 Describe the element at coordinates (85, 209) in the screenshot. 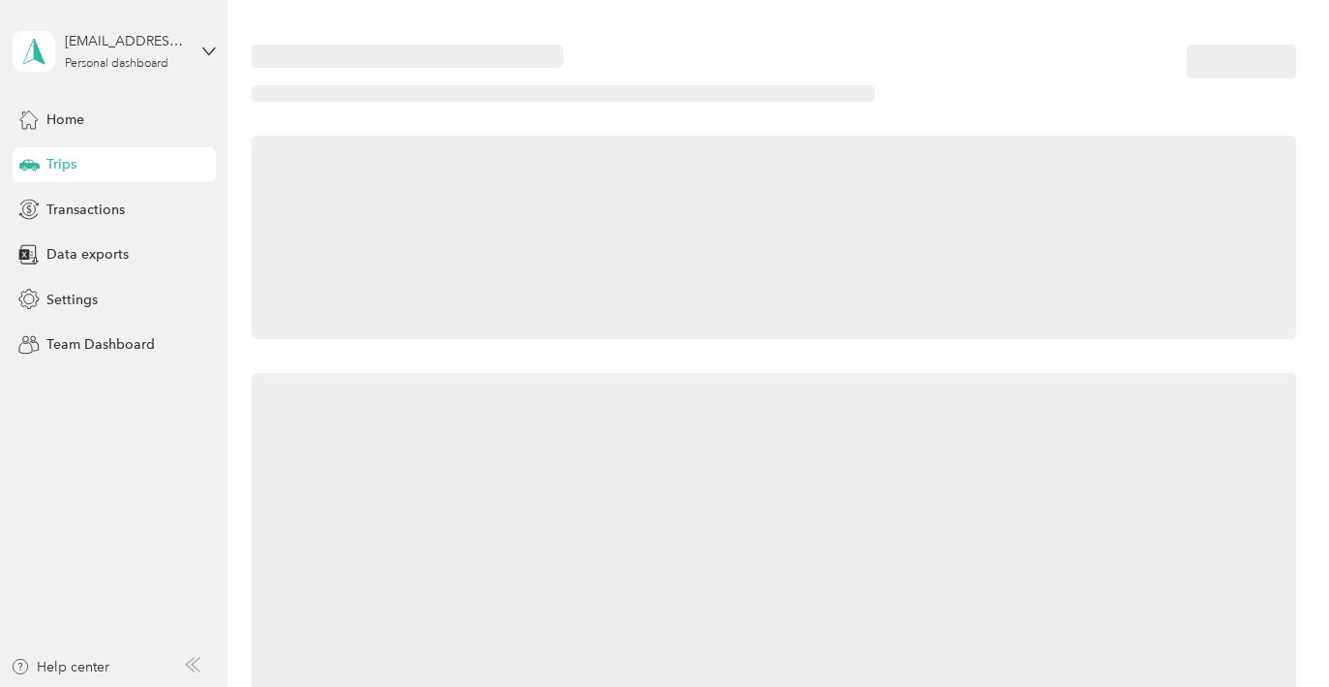

I see `span: Transactions` at that location.